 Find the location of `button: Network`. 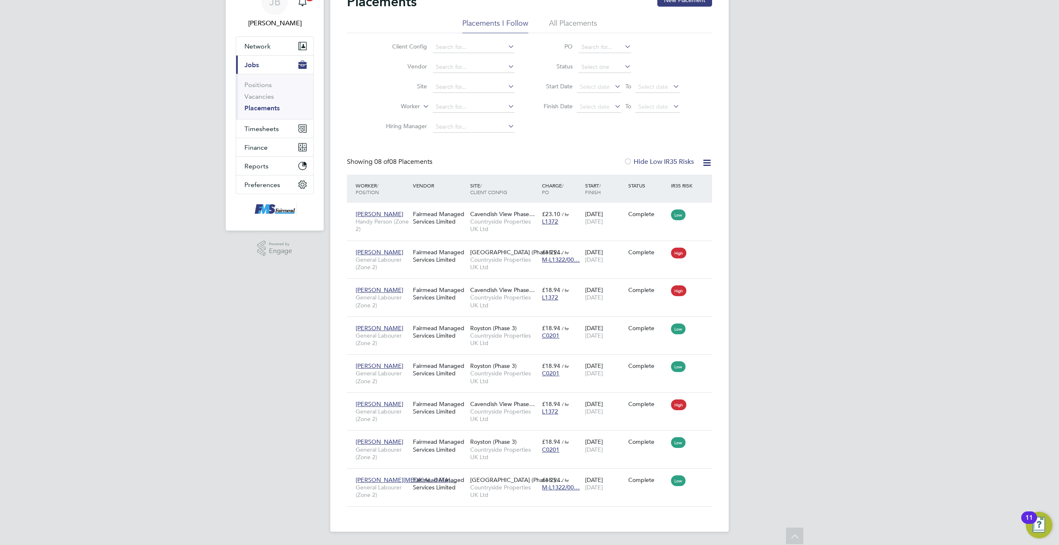

button: Network is located at coordinates (275, 46).